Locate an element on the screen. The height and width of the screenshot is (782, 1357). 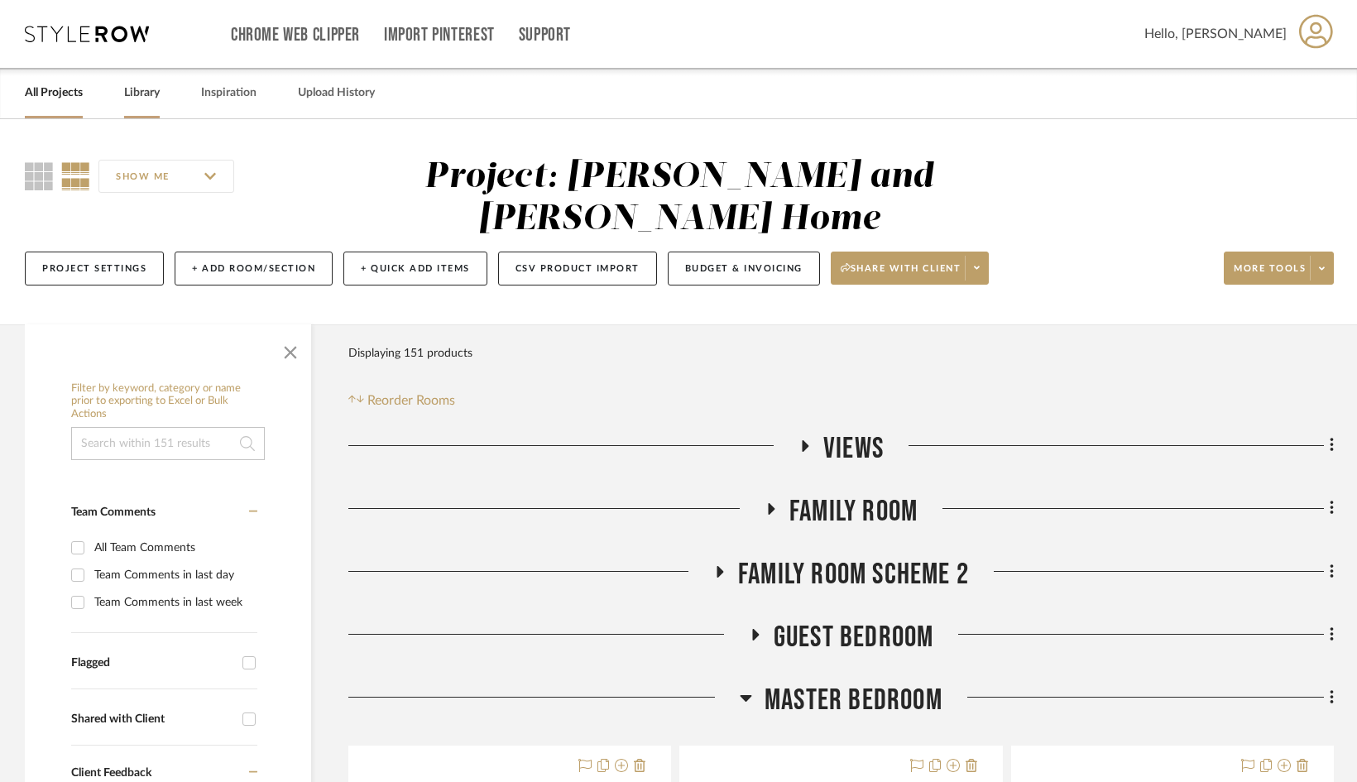
span: Views is located at coordinates (853, 449).